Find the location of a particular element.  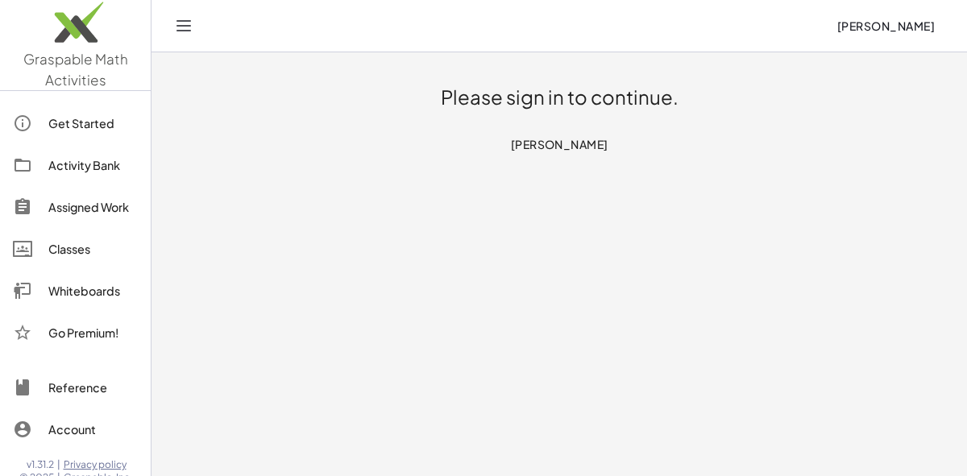

span: Graspable Math Activities is located at coordinates (76, 69).